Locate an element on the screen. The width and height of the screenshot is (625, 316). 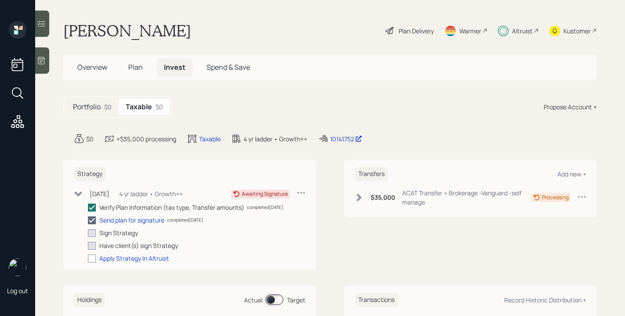
img: aleksandra-headshot.png is located at coordinates (18, 268).